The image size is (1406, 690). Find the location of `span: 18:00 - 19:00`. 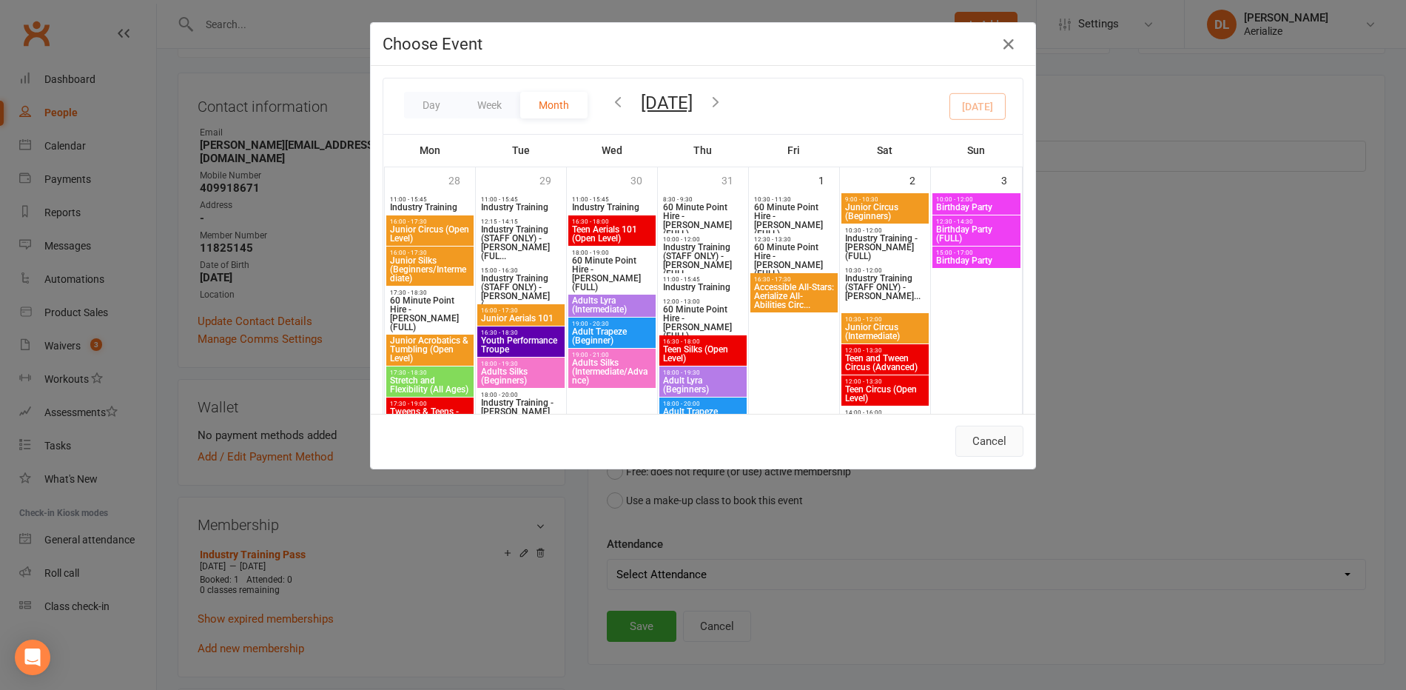

span: 18:00 - 19:00 is located at coordinates (612, 252).